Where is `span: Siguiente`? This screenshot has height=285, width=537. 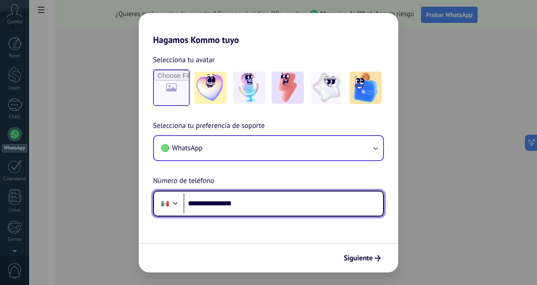
span: Siguiente is located at coordinates (358, 258).